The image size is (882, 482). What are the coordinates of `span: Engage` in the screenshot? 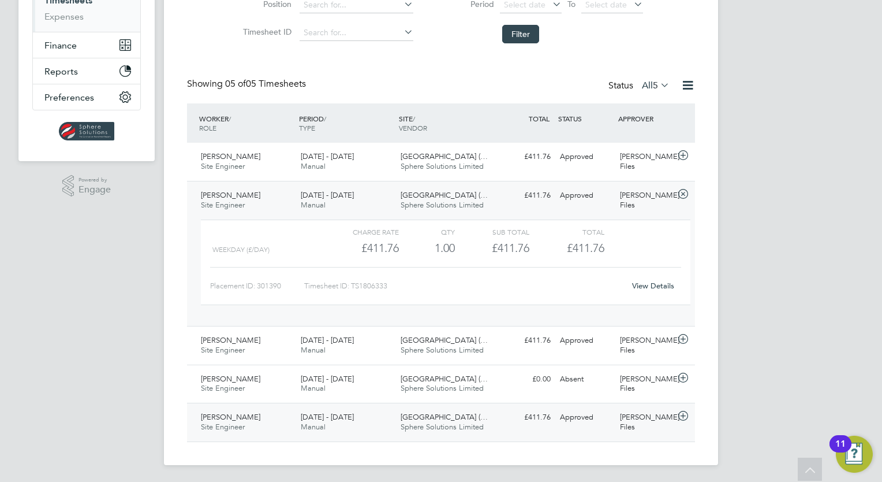 It's located at (95, 189).